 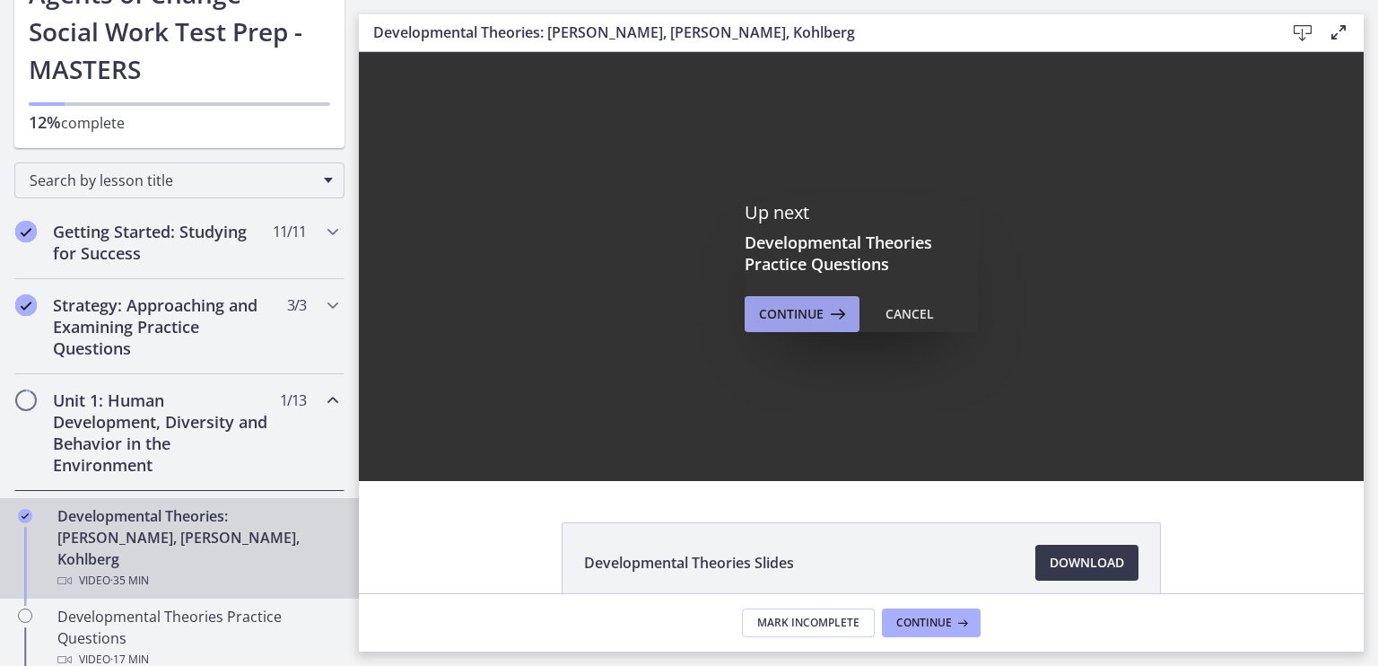 I want to click on h2: Strategy: Approaching and Examining Practice Questions, so click(x=162, y=326).